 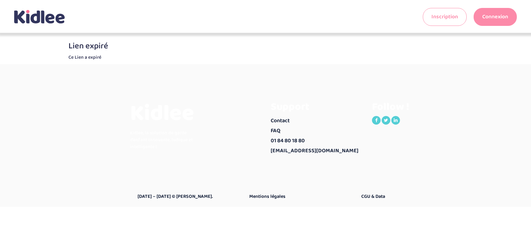 I want to click on a: Mentions légales, so click(x=300, y=197).